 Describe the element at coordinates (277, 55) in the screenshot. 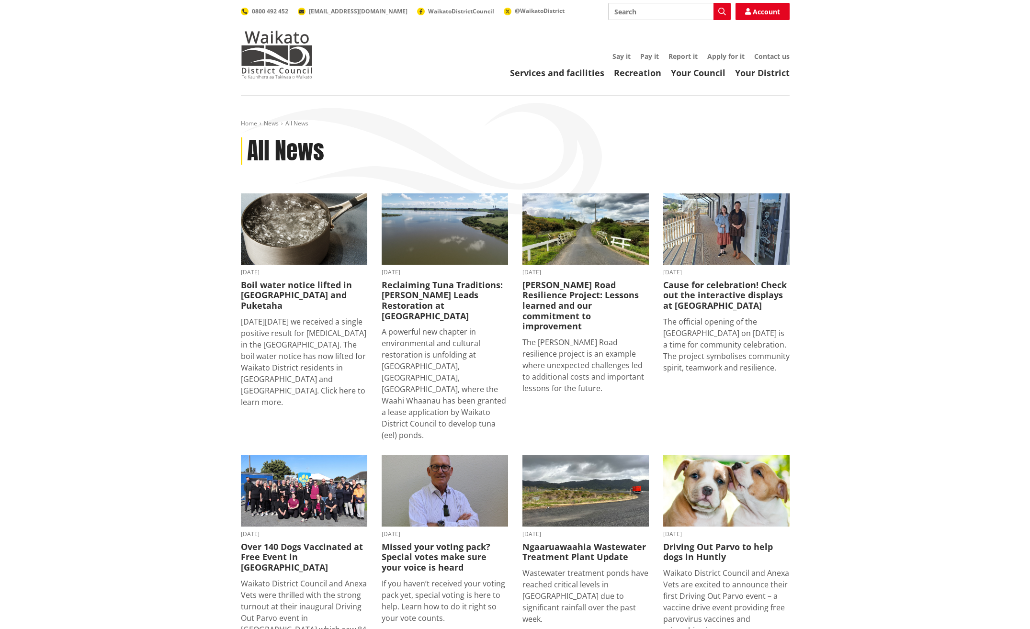

I see `img: Waikato District Council - Te Kaunihera aa Takiwaa o Waikato` at that location.